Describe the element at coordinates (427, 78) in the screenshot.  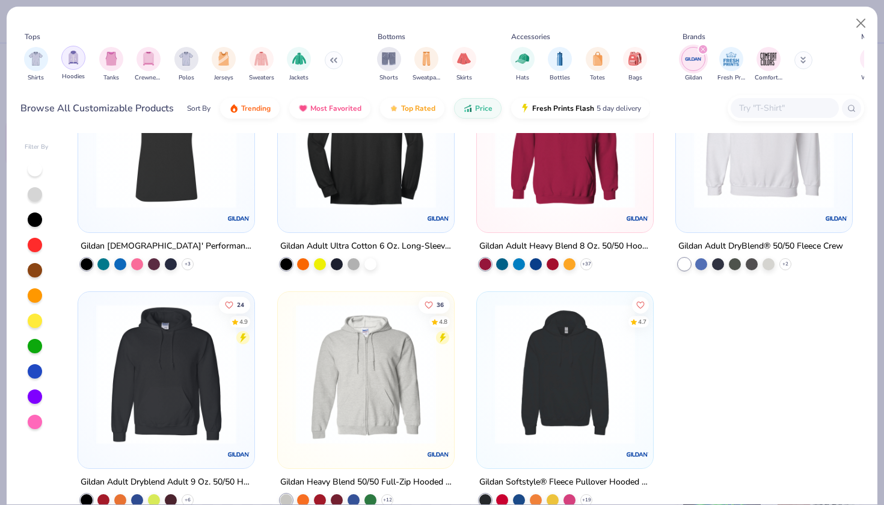
I see `span: Sweatpants` at that location.